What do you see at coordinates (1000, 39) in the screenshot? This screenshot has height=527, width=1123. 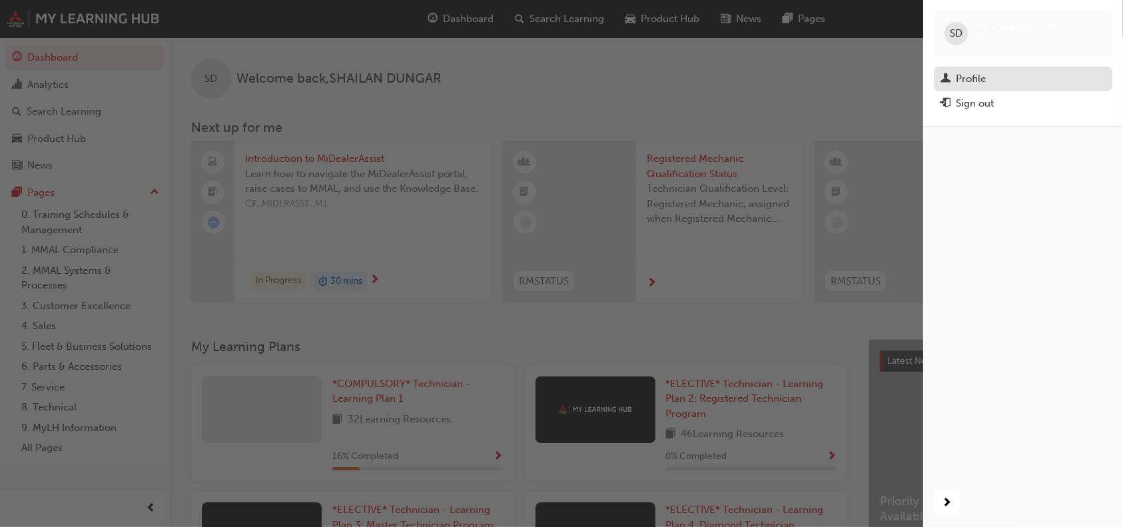 I see `span: 0005987614` at bounding box center [1000, 39].